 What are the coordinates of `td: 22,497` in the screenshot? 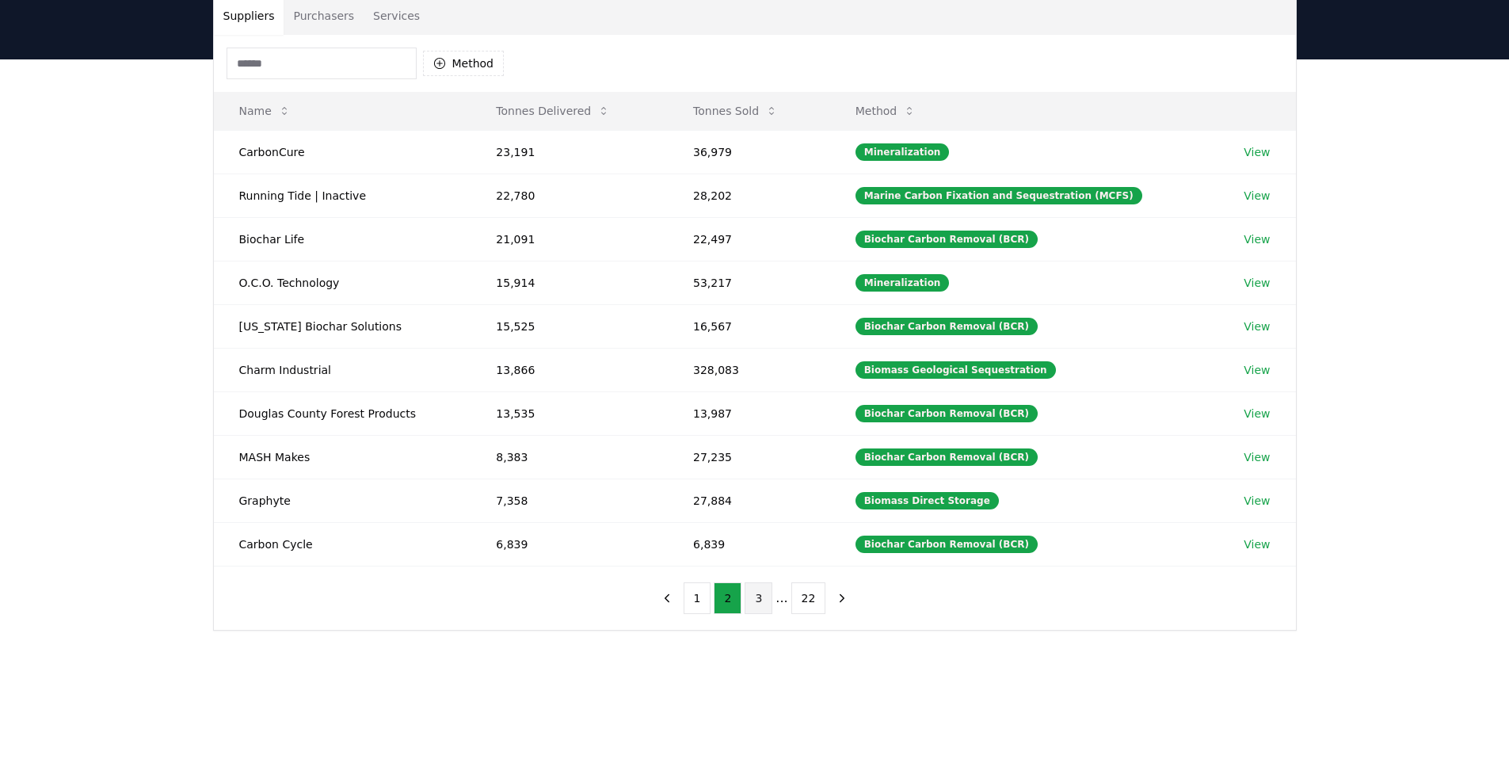 It's located at (749, 238).